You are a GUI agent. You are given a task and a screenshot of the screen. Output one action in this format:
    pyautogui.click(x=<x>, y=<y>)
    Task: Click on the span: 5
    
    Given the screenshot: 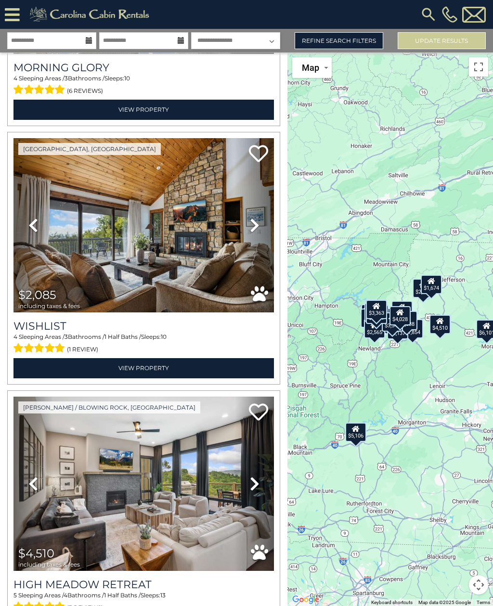 What is the action you would take?
    pyautogui.click(x=15, y=595)
    